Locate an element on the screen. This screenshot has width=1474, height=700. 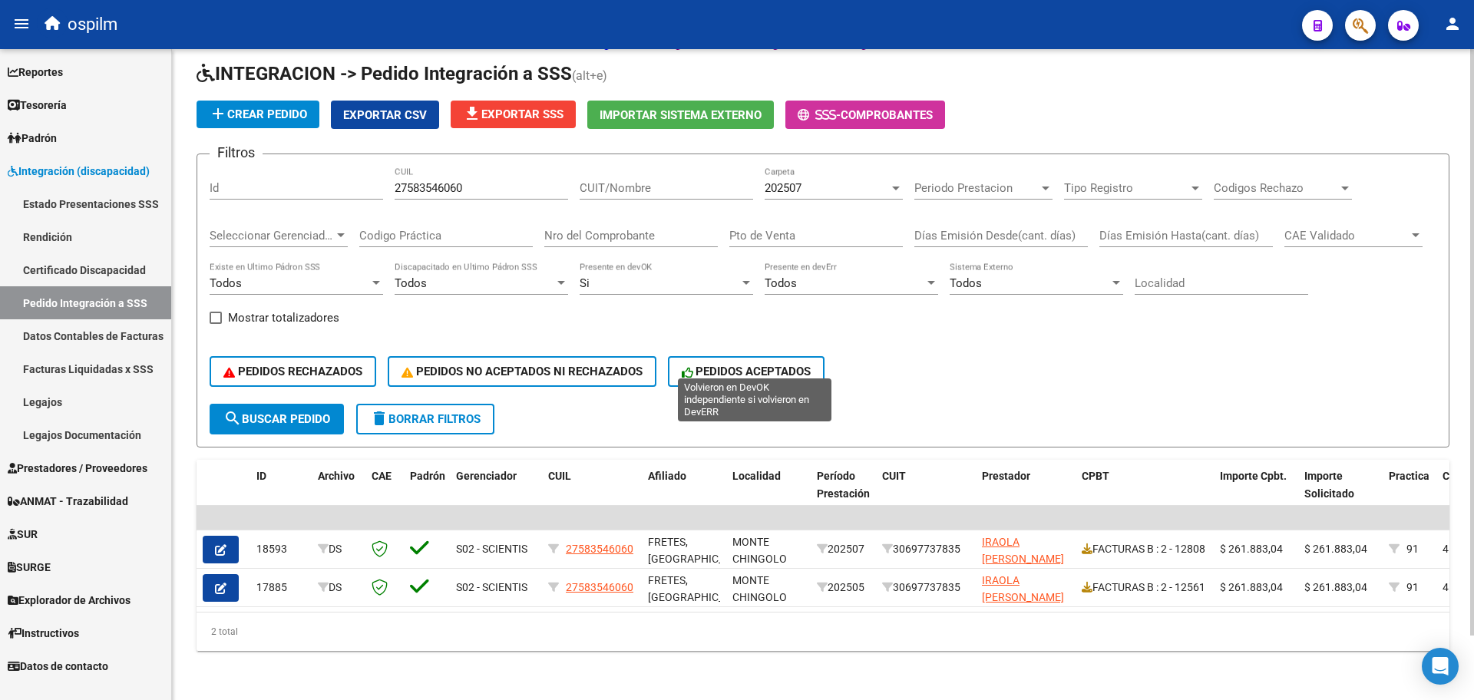
span: CAE Validado is located at coordinates (1347, 236).